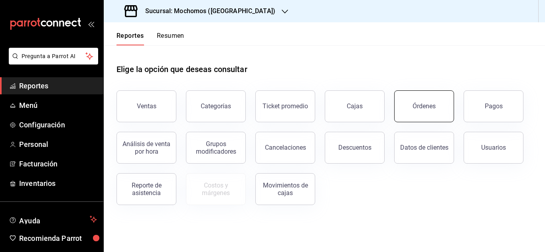 The width and height of the screenshot is (545, 252). I want to click on span: Reportes, so click(58, 86).